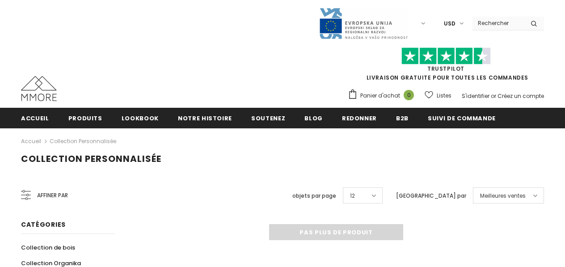 The image size is (565, 267). What do you see at coordinates (48, 247) in the screenshot?
I see `a: Collection de bois` at bounding box center [48, 247].